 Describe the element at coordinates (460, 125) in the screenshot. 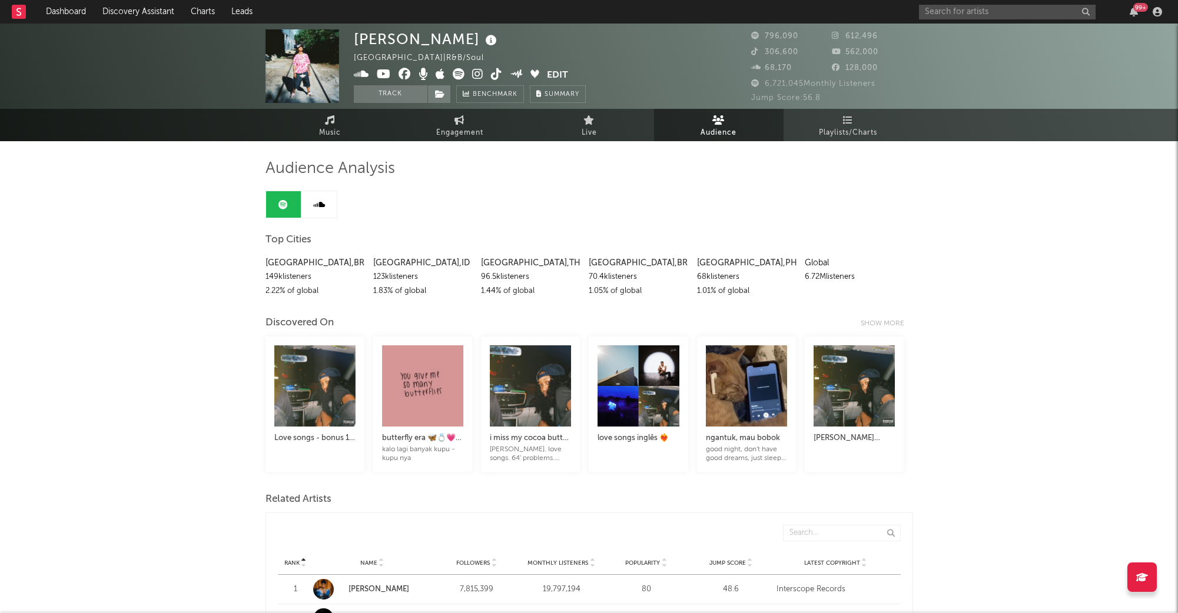

I see `a: Engagement` at that location.